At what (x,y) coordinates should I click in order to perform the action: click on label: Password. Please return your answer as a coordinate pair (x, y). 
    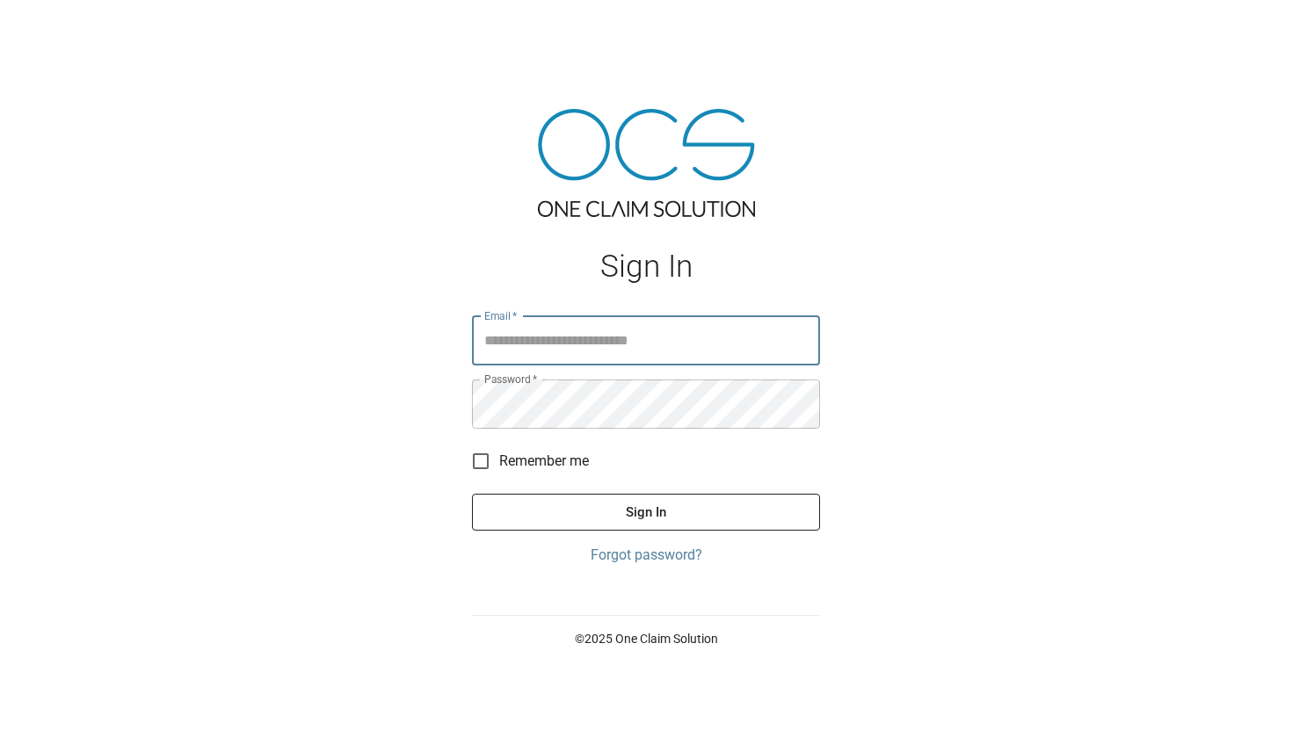
    Looking at the image, I should click on (511, 379).